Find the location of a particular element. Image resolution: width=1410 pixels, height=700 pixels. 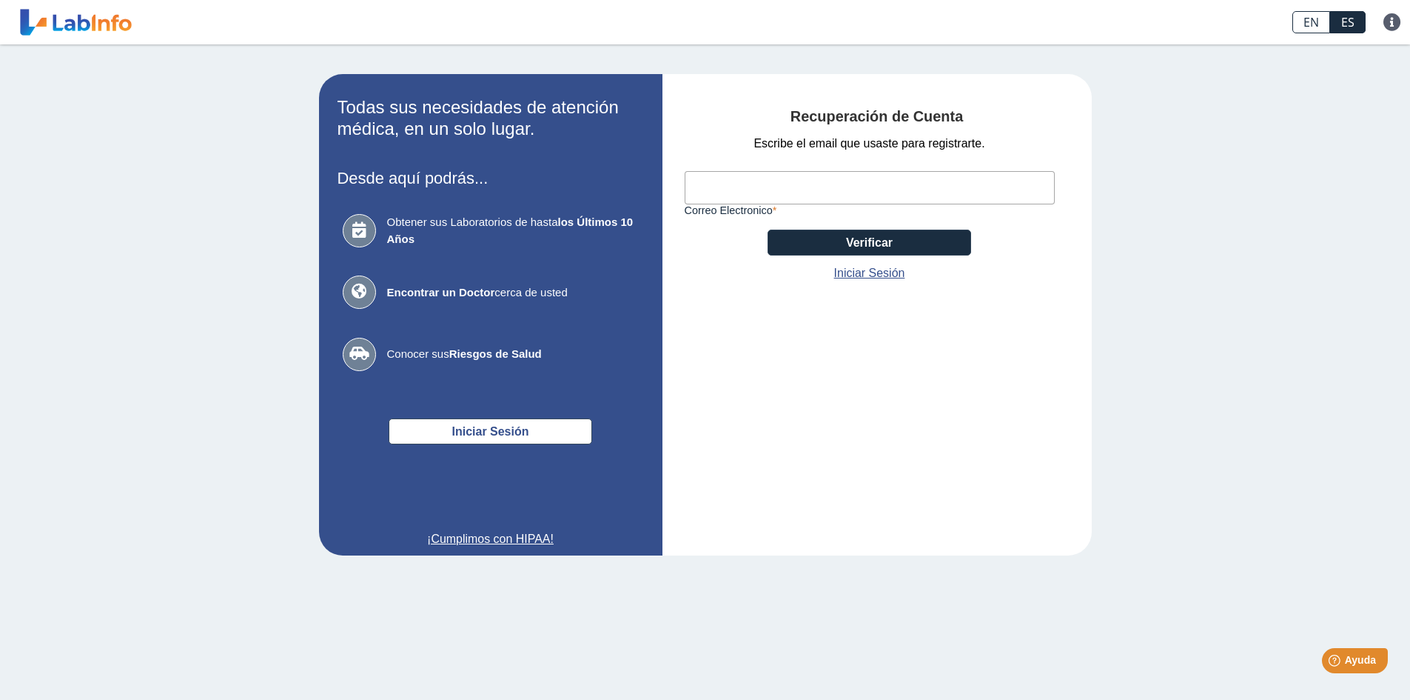

h2: Todas sus necesidades de atención médica, en un solo lugar. is located at coordinates (491, 118).